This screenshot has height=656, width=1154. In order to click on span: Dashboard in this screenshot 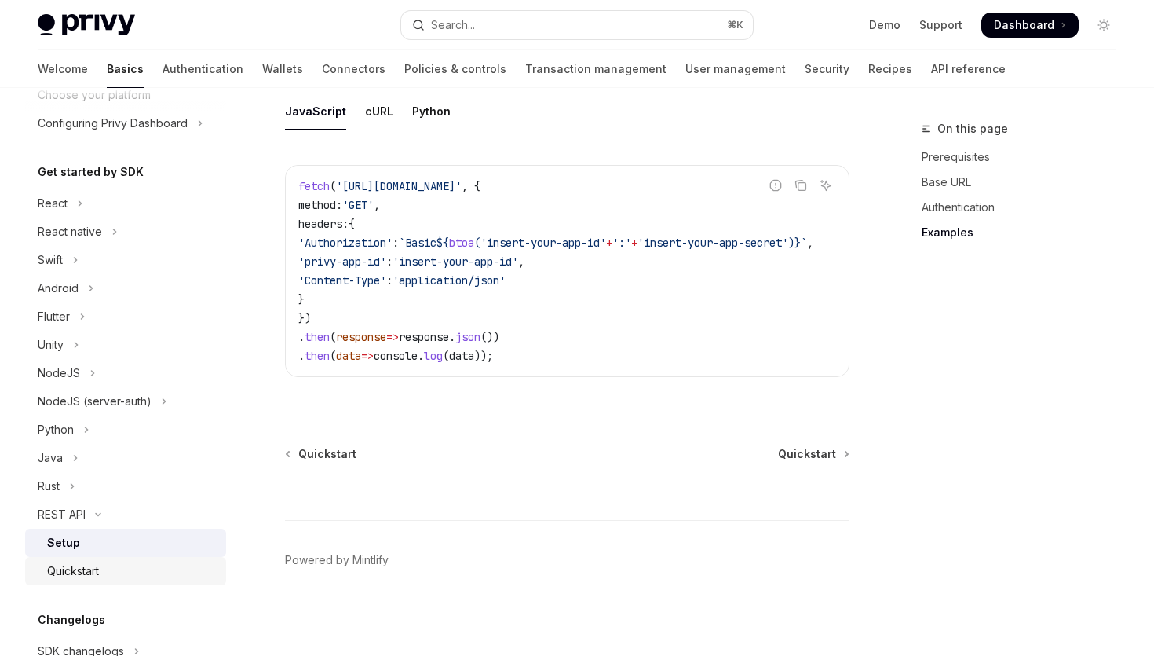, I will do `click(1024, 25)`.